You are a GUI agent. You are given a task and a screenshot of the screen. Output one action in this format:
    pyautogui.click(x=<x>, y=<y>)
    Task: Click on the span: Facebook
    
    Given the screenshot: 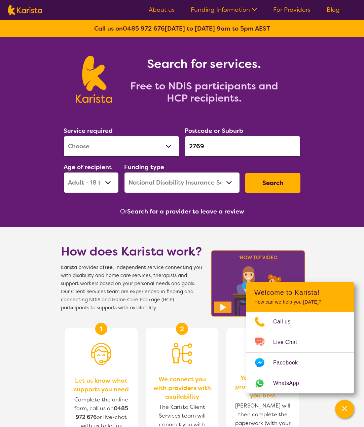 What is the action you would take?
    pyautogui.click(x=289, y=363)
    